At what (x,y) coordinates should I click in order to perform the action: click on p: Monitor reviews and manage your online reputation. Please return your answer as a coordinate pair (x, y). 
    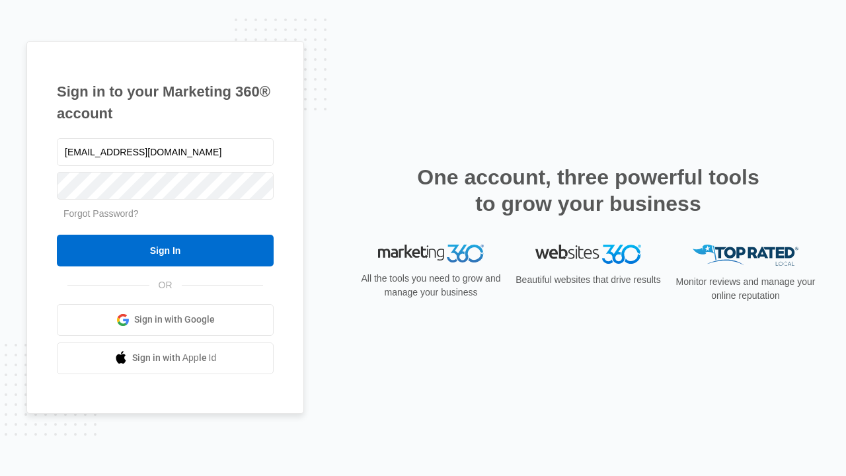
    Looking at the image, I should click on (746, 289).